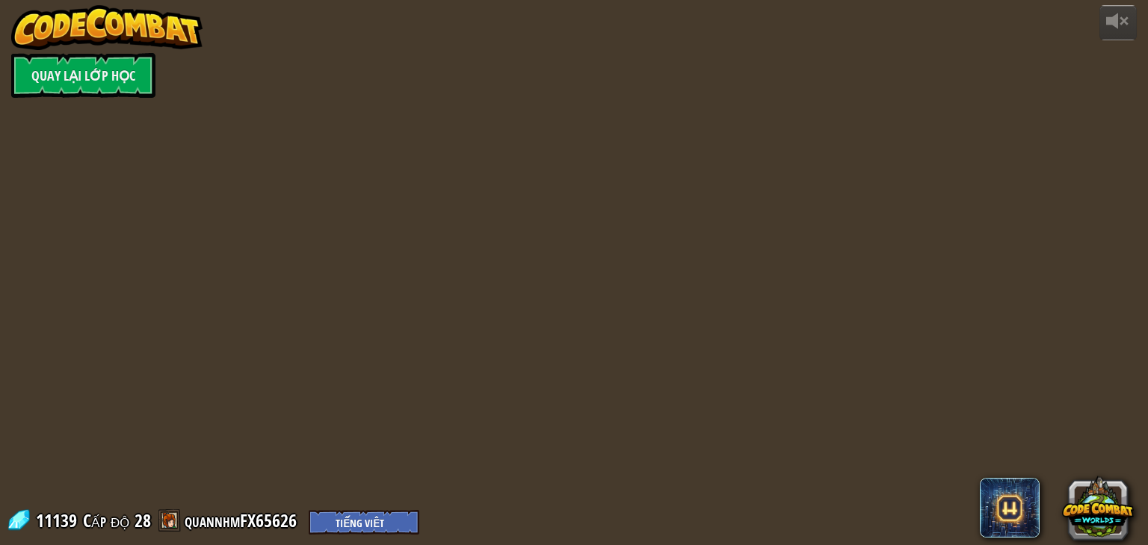 The image size is (1148, 545). Describe the element at coordinates (1097, 507) in the screenshot. I see `button: CodeCombat Worlds on Roblox` at that location.